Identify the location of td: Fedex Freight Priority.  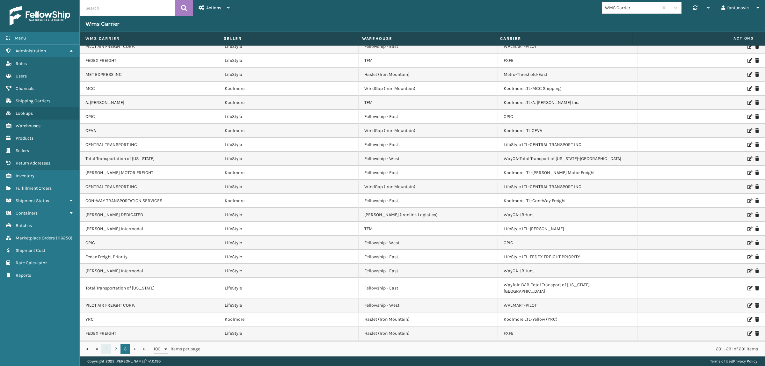
(149, 257).